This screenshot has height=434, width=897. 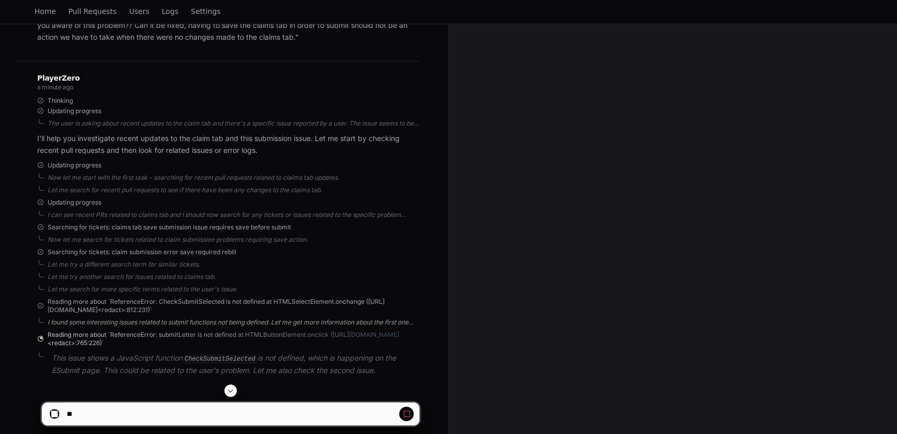 What do you see at coordinates (233, 178) in the screenshot?
I see `div: Now let me start with the first task - searching for recent pull requests related to claims tab u...` at bounding box center [233, 178].